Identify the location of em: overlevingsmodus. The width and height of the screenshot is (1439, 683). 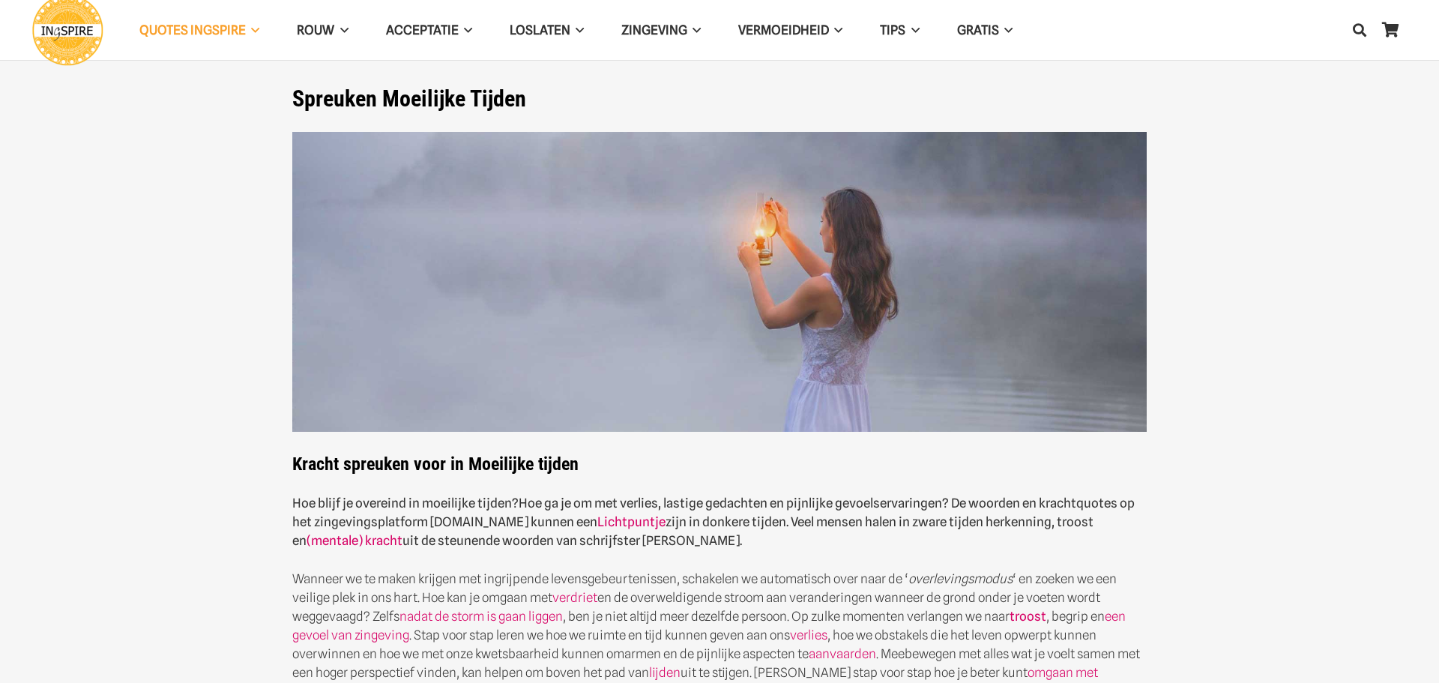
(960, 578).